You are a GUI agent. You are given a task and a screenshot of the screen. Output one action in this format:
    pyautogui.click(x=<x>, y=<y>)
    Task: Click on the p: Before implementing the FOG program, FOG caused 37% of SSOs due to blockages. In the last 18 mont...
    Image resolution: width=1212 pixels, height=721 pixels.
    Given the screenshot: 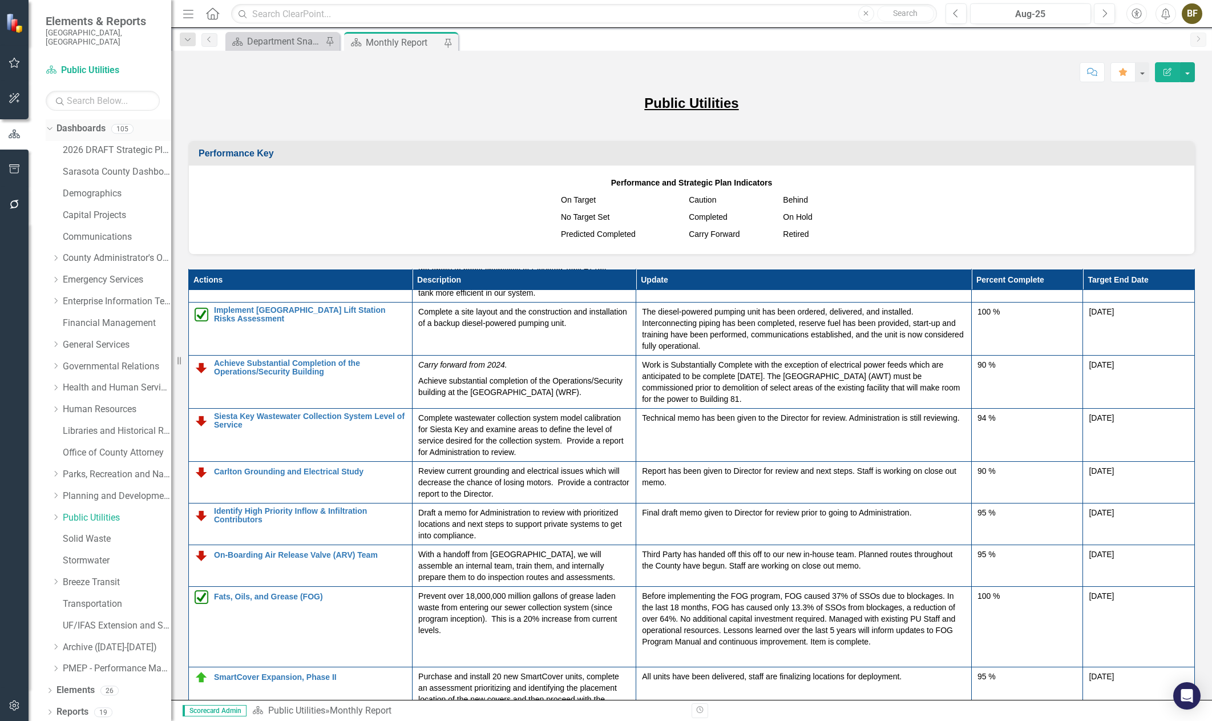 What is the action you would take?
    pyautogui.click(x=804, y=620)
    